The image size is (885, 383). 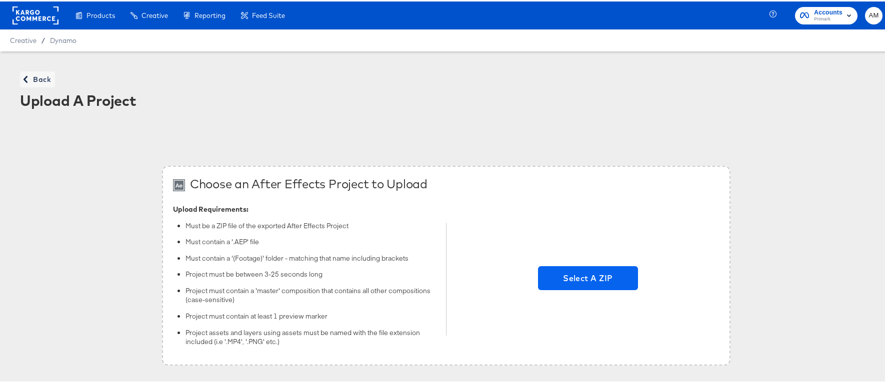 I want to click on span: Back, so click(x=37, y=78).